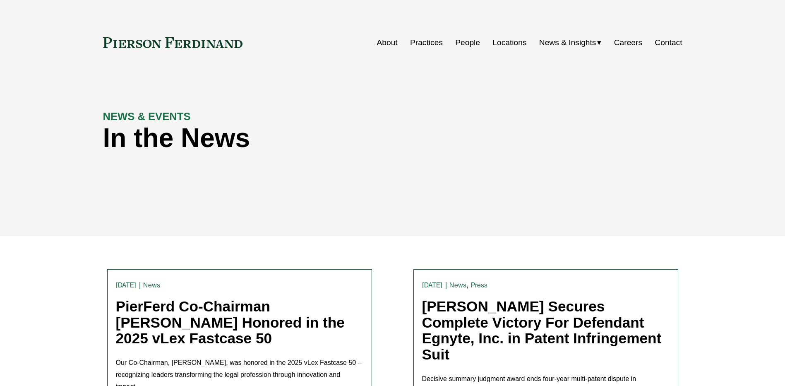  I want to click on a: Contact, so click(668, 43).